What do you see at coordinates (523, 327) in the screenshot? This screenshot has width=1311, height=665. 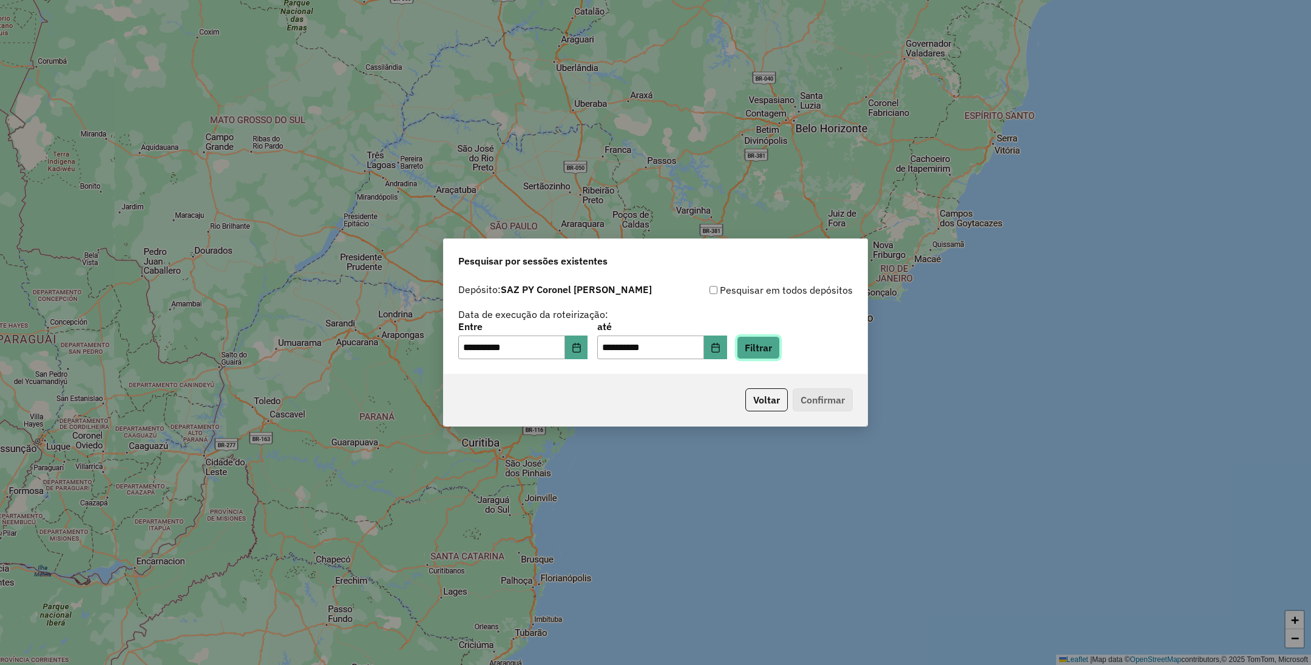 I see `label: Entre` at bounding box center [523, 327].